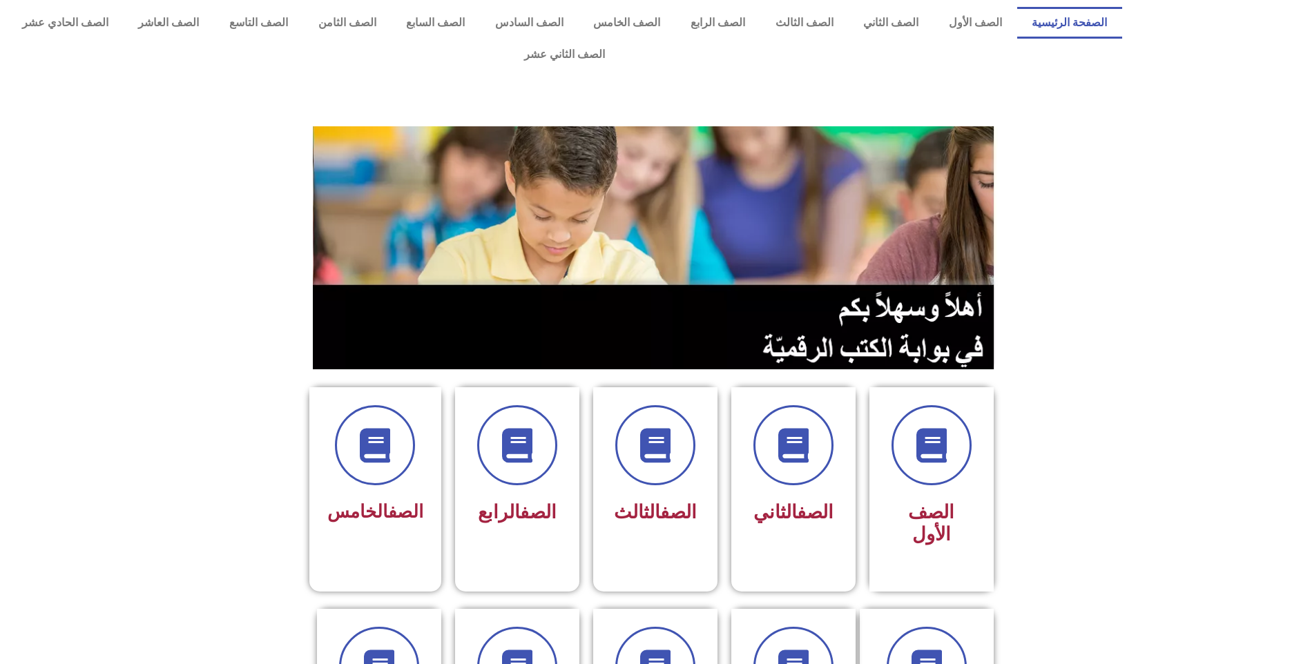 Image resolution: width=1310 pixels, height=664 pixels. What do you see at coordinates (435, 23) in the screenshot?
I see `a: الصف السابع` at bounding box center [435, 23].